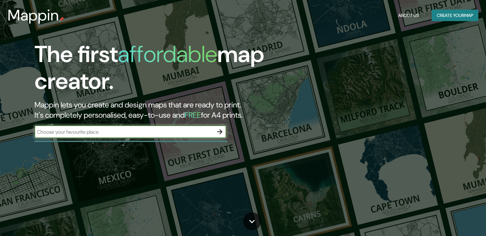 The width and height of the screenshot is (486, 236). What do you see at coordinates (156, 110) in the screenshot?
I see `h2: Mappin lets you create and design maps that are ready to print. It's completely personalised, eas...` at bounding box center [156, 110].